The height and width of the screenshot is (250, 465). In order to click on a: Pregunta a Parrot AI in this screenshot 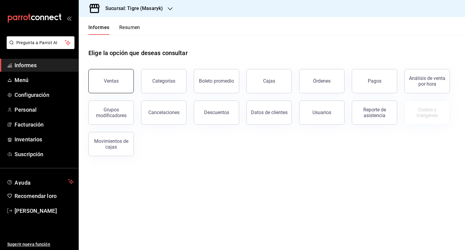, I will do `click(39, 47)`.